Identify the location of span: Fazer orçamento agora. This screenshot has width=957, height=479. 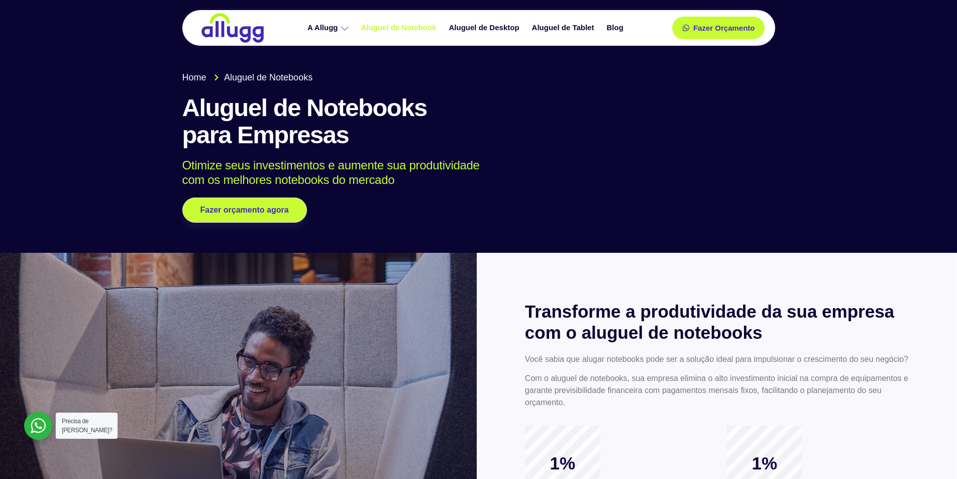
(245, 210).